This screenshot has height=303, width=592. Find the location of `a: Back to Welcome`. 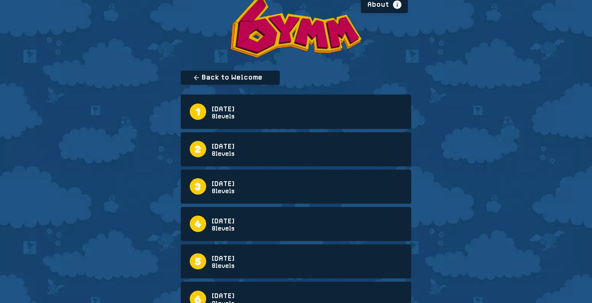

a: Back to Welcome is located at coordinates (230, 78).